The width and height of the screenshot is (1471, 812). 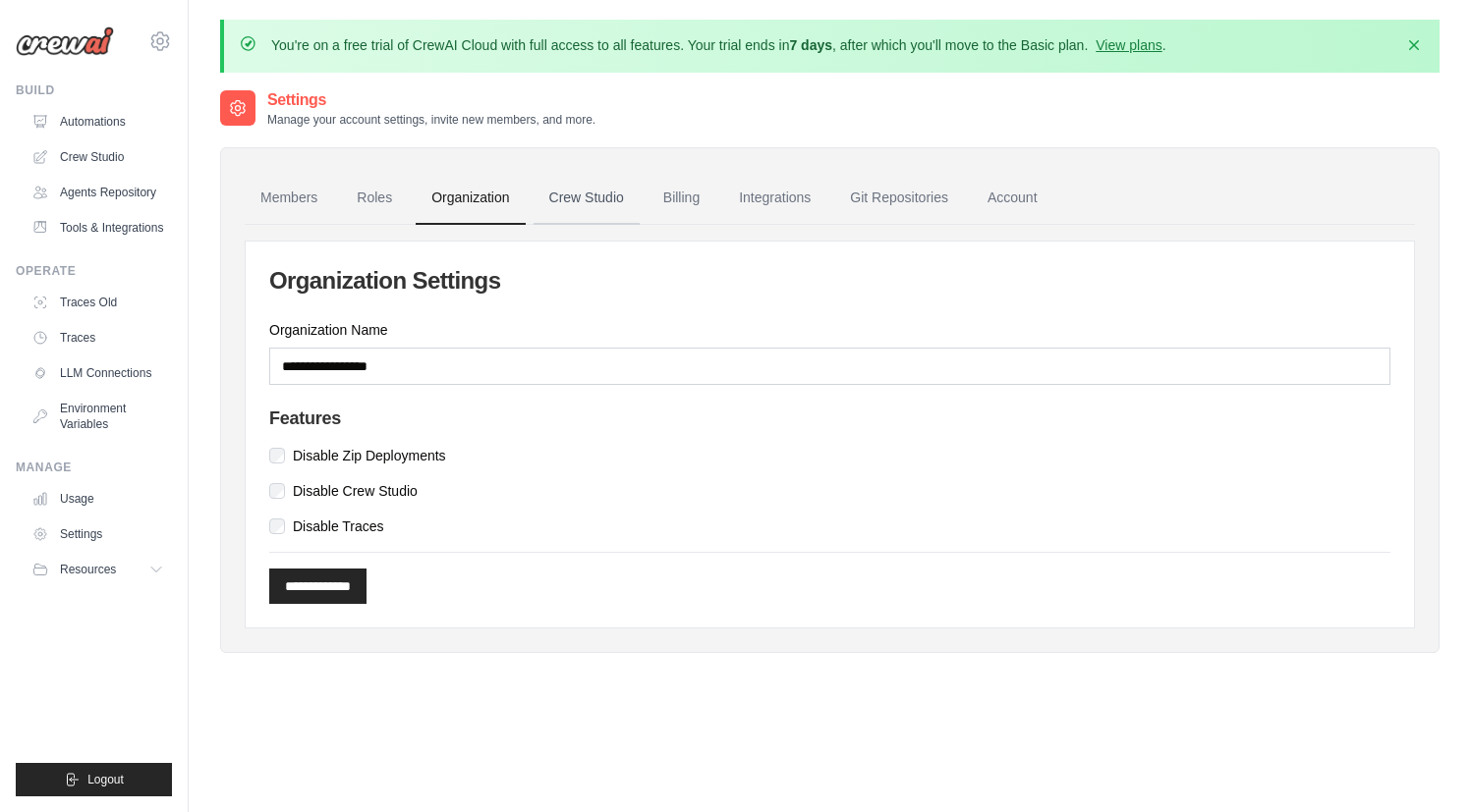 What do you see at coordinates (65, 42) in the screenshot?
I see `img: Logo` at bounding box center [65, 42].